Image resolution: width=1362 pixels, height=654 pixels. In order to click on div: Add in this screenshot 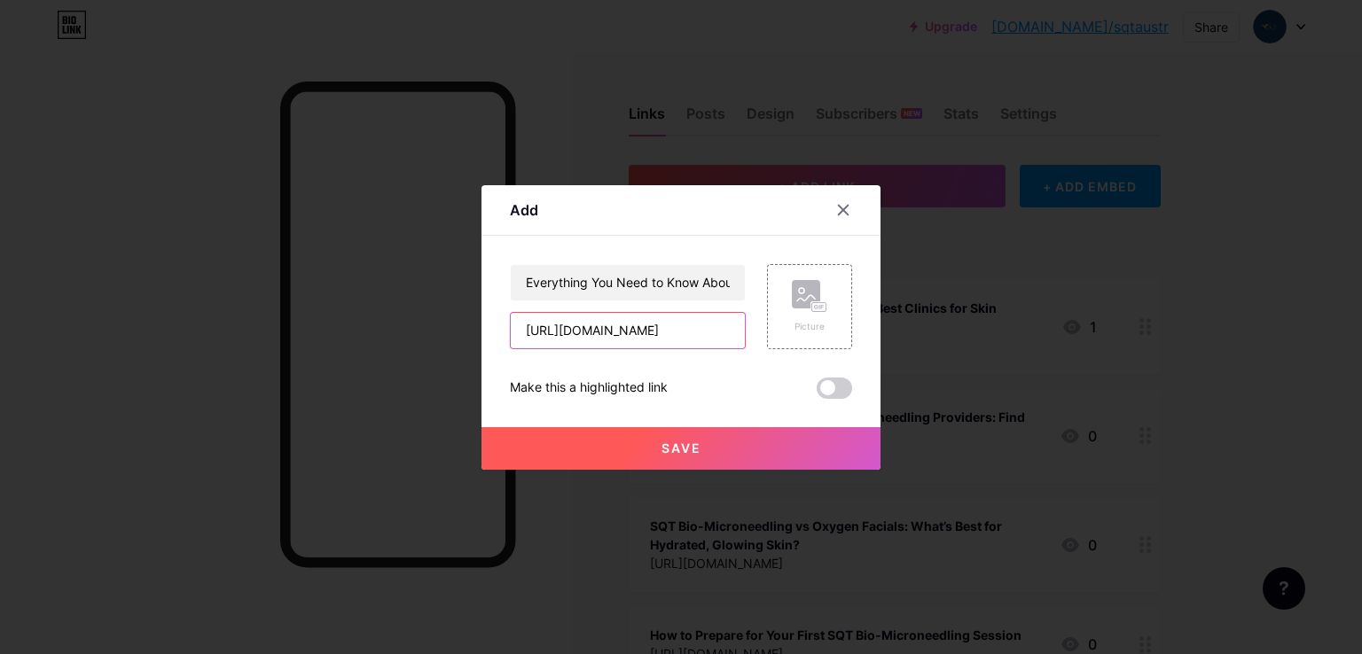, I will do `click(524, 210)`.